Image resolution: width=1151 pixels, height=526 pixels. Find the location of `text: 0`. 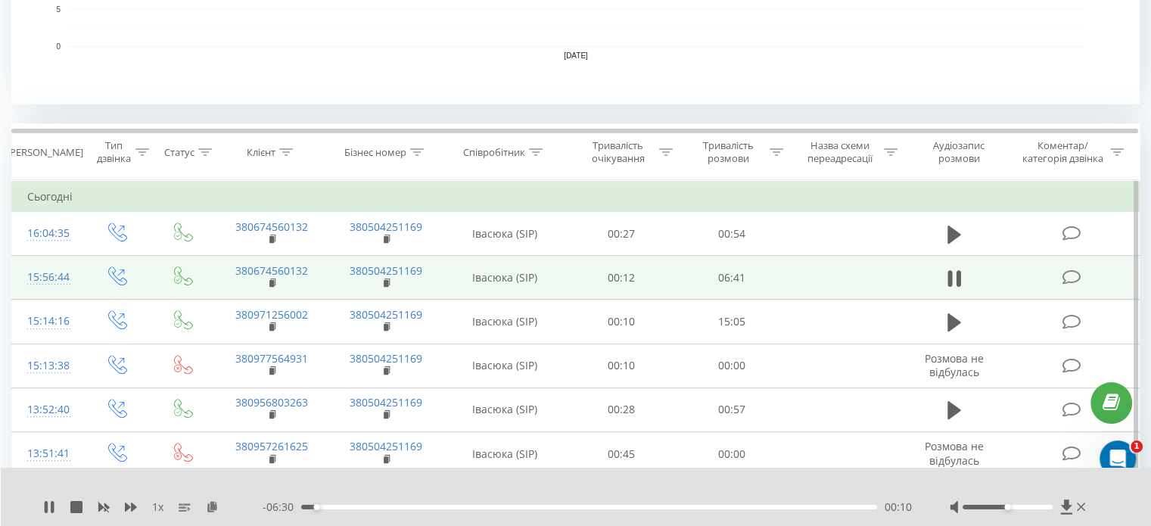

text: 0 is located at coordinates (58, 46).